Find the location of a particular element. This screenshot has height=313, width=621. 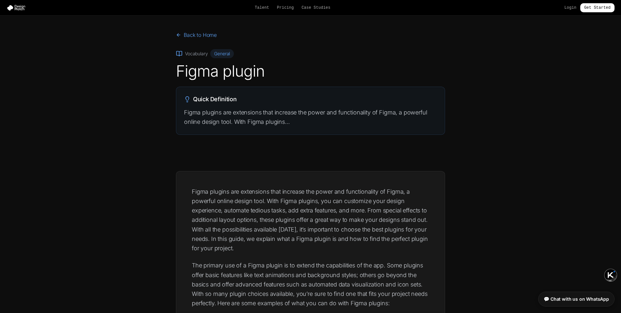

span: General is located at coordinates (222, 54).